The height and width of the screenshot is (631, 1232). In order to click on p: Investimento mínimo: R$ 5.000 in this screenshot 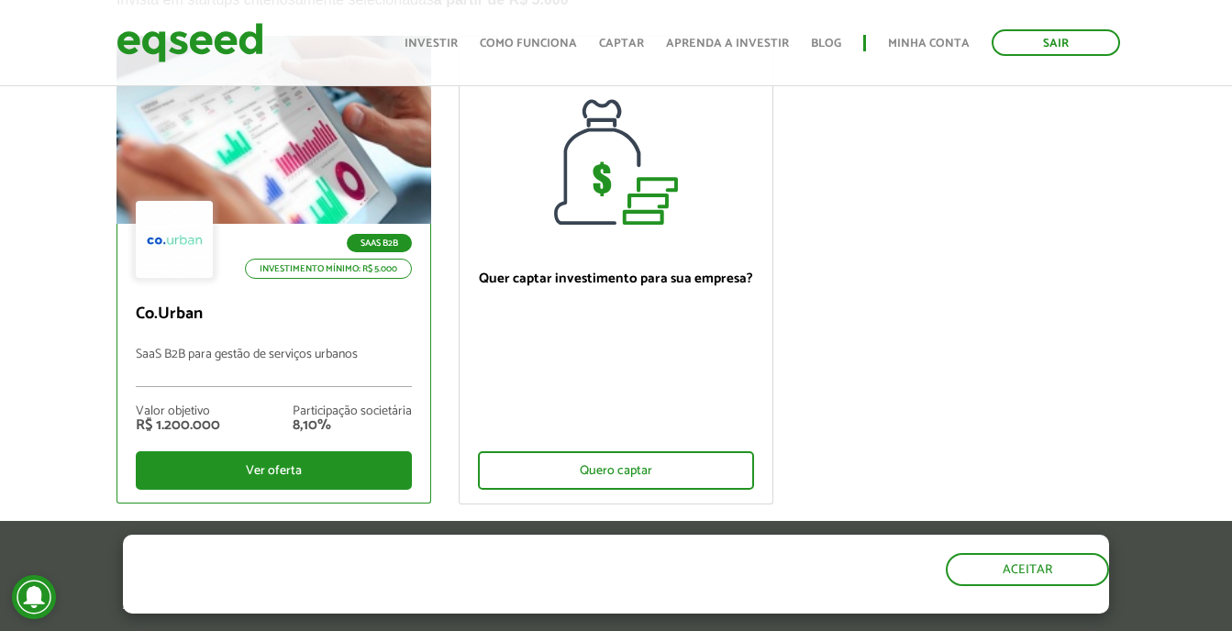, I will do `click(328, 269)`.